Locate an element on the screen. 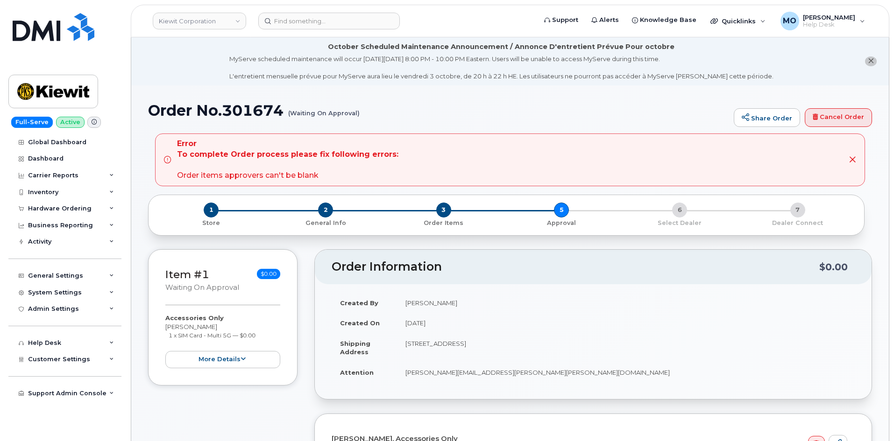 The width and height of the screenshot is (894, 441). h2: Order Information is located at coordinates (576, 267).